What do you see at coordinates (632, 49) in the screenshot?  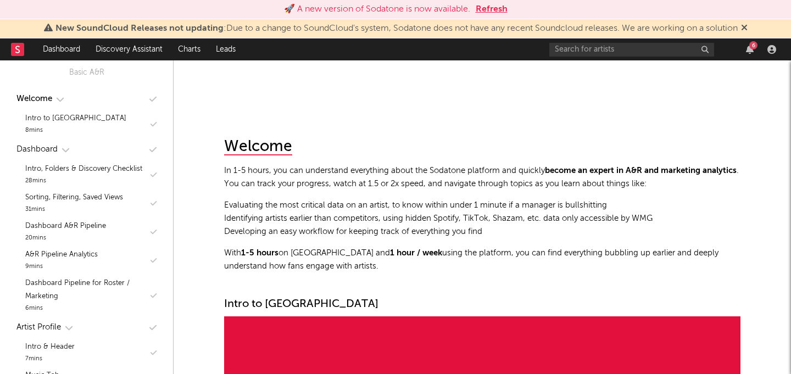 I see `input: Search for artists` at bounding box center [632, 49].